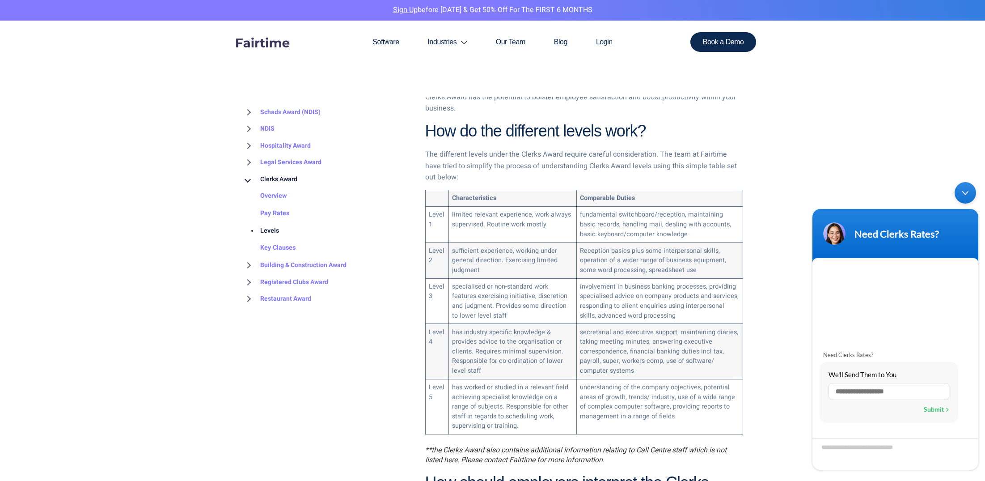 Image resolution: width=985 pixels, height=481 pixels. Describe the element at coordinates (437, 301) in the screenshot. I see `td: Level 3` at that location.